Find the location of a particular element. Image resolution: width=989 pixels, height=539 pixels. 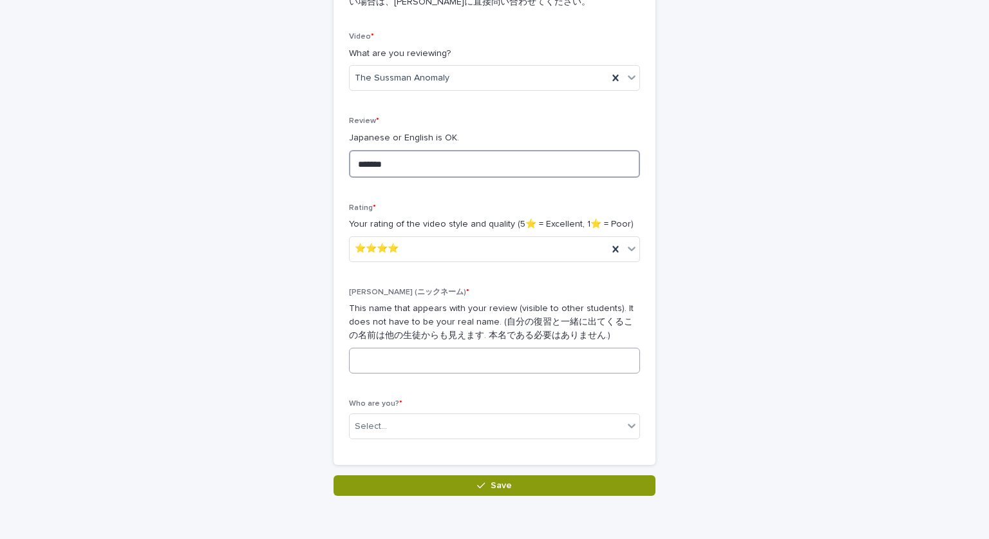

span: Who are you? is located at coordinates (375, 404).